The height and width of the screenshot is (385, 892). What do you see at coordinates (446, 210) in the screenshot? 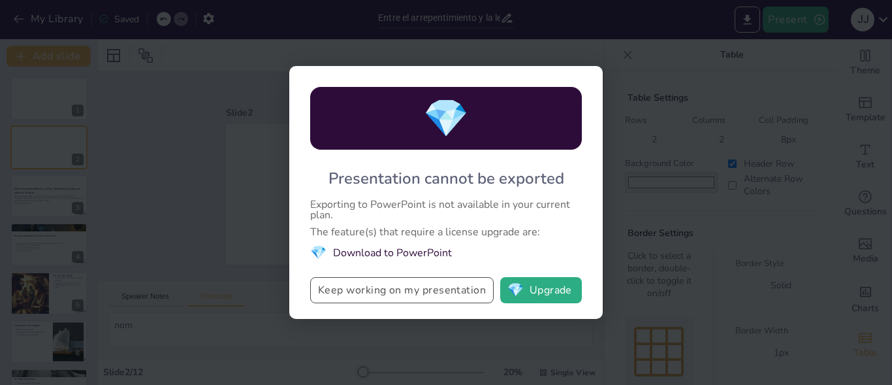
I see `div: Exporting to PowerPoint is not available in your current plan.` at bounding box center [446, 210].